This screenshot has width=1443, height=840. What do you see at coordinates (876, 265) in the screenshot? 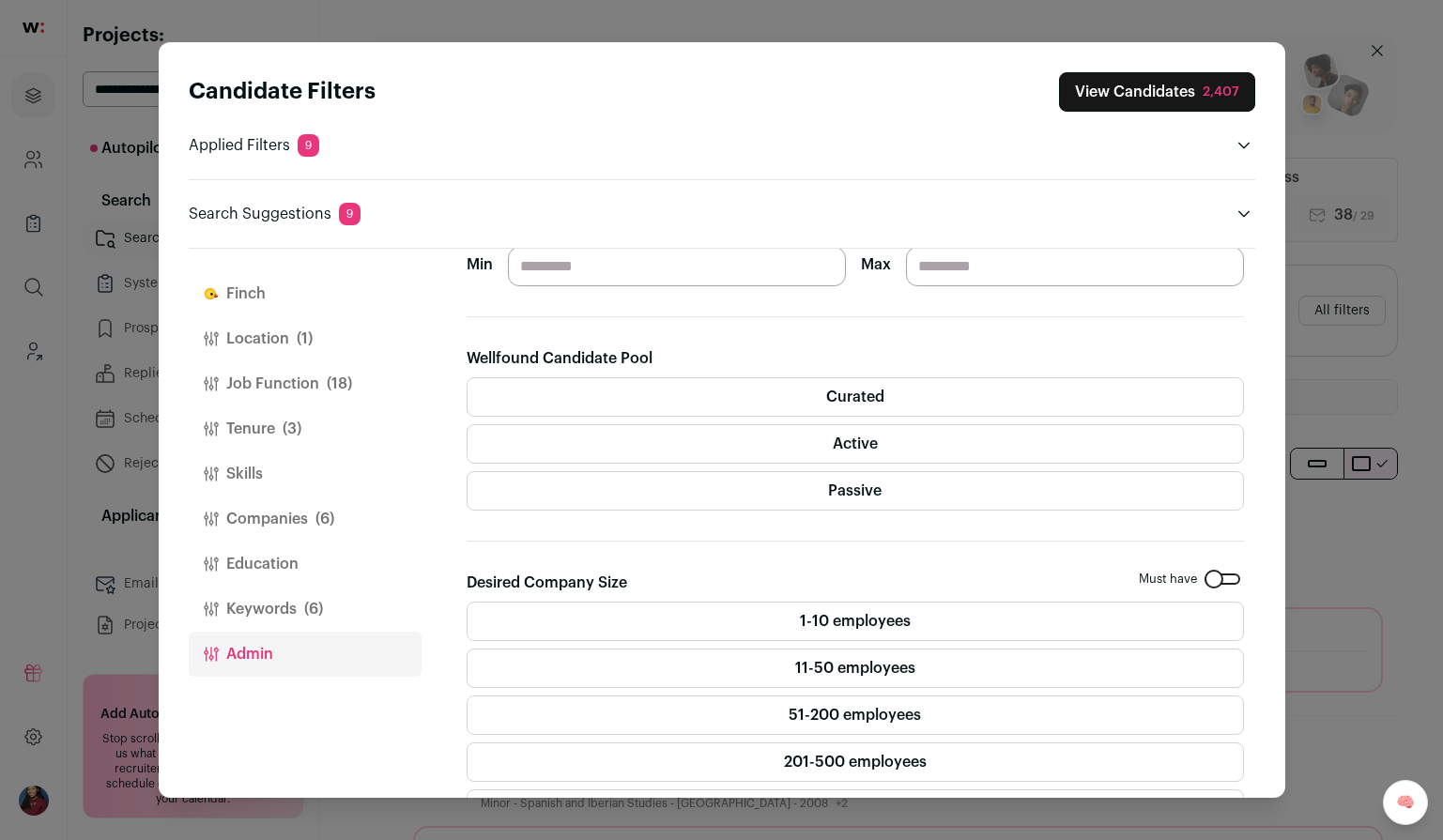
I see `label: Max` at bounding box center [876, 265].